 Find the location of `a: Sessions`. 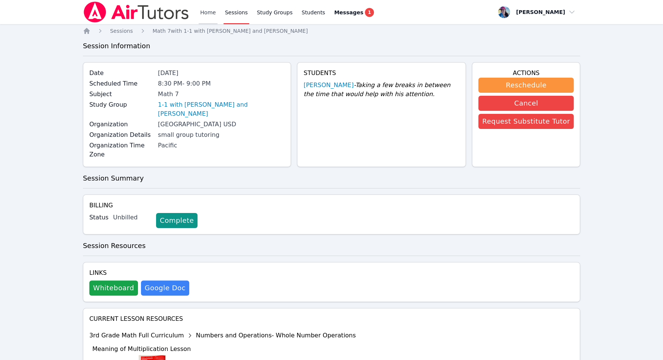

a: Sessions is located at coordinates (121, 31).